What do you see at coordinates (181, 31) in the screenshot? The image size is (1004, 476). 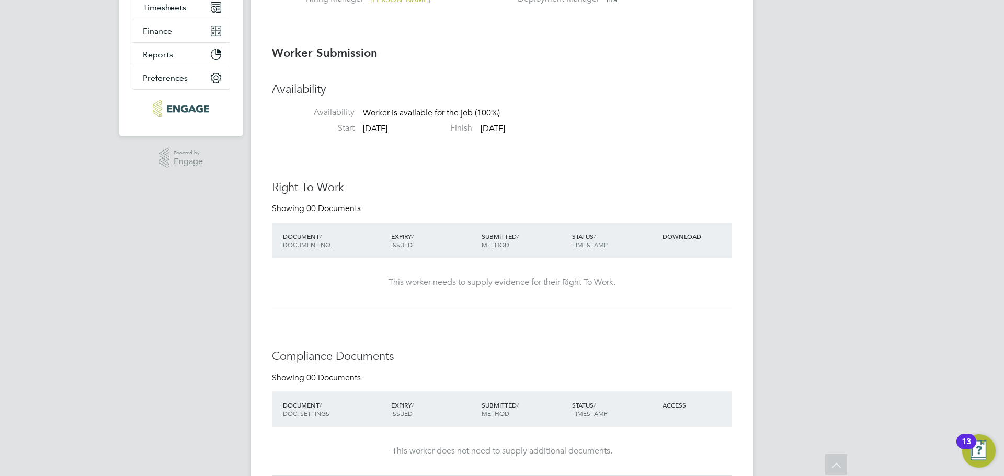 I see `button: Finance` at bounding box center [181, 31].